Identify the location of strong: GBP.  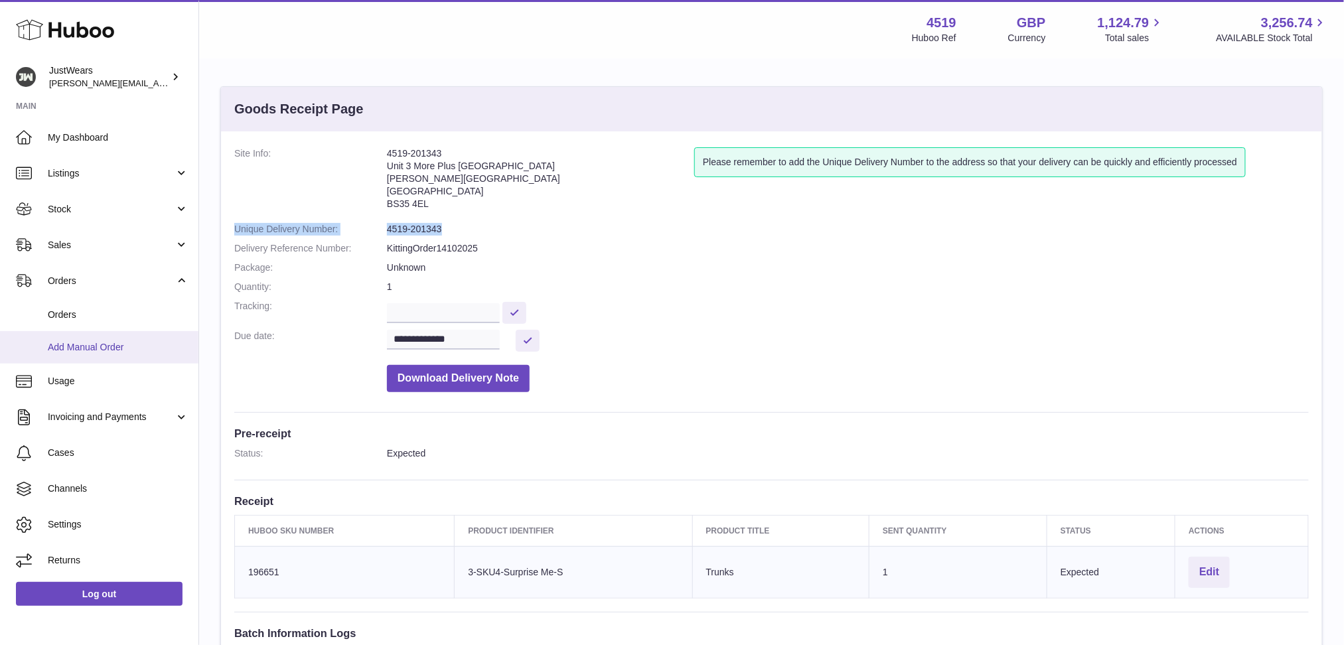
(1030, 23).